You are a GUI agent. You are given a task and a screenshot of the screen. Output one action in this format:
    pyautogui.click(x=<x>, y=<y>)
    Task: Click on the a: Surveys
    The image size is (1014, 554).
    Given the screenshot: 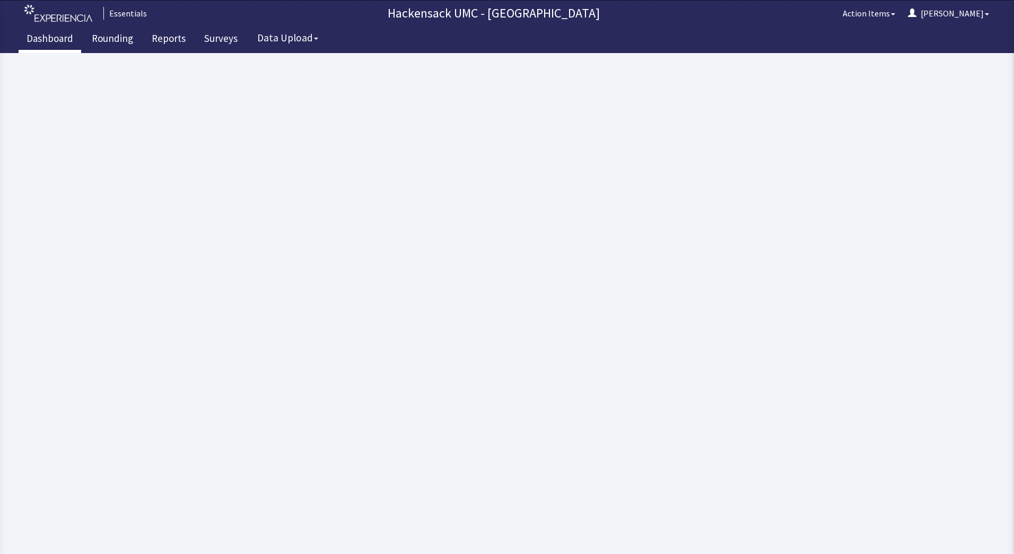 What is the action you would take?
    pyautogui.click(x=221, y=40)
    